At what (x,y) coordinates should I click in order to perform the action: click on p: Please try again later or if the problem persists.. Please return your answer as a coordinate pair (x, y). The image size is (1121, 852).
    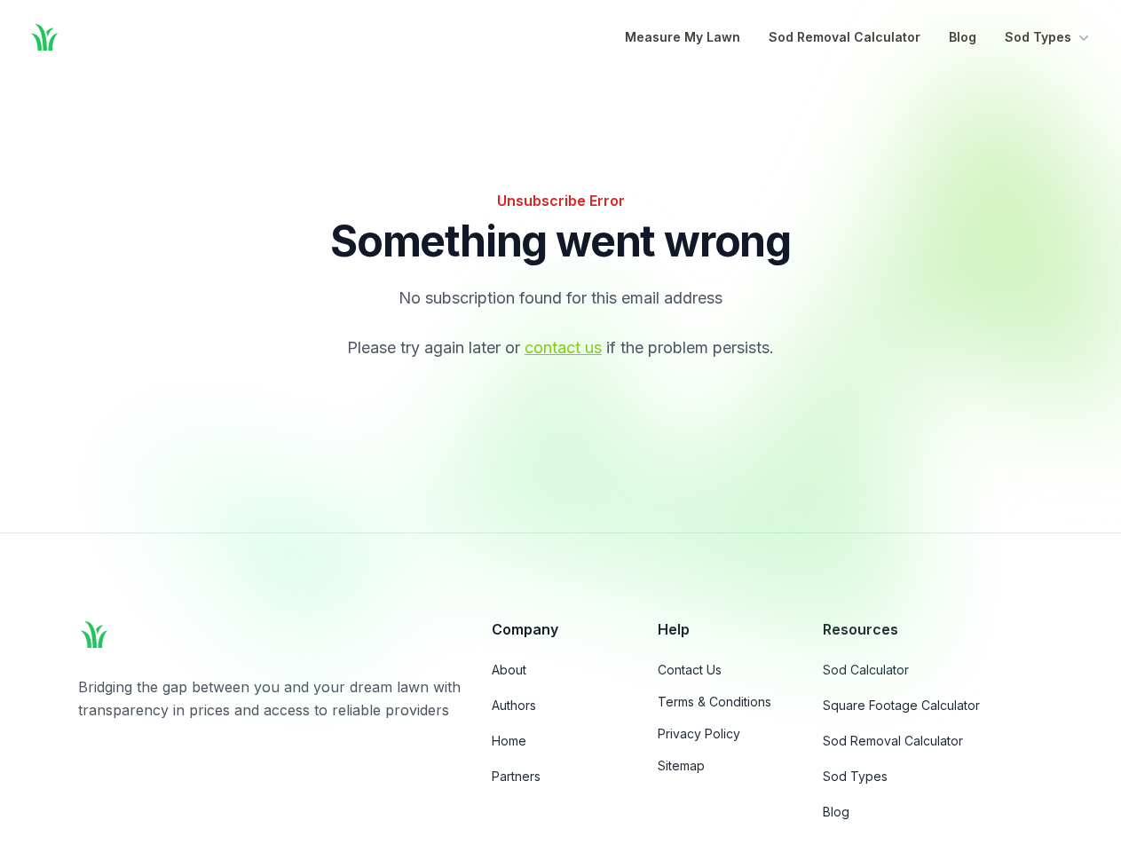
    Looking at the image, I should click on (561, 348).